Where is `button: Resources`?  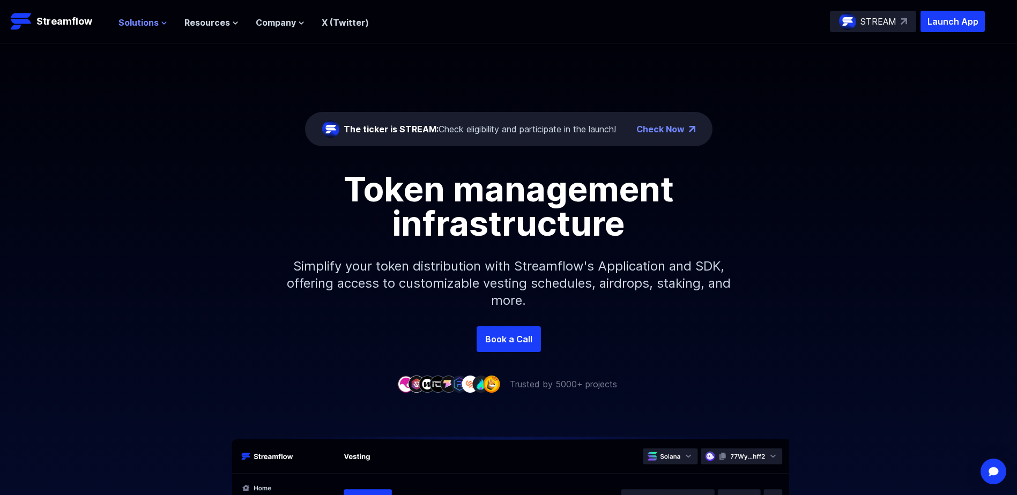 button: Resources is located at coordinates (211, 23).